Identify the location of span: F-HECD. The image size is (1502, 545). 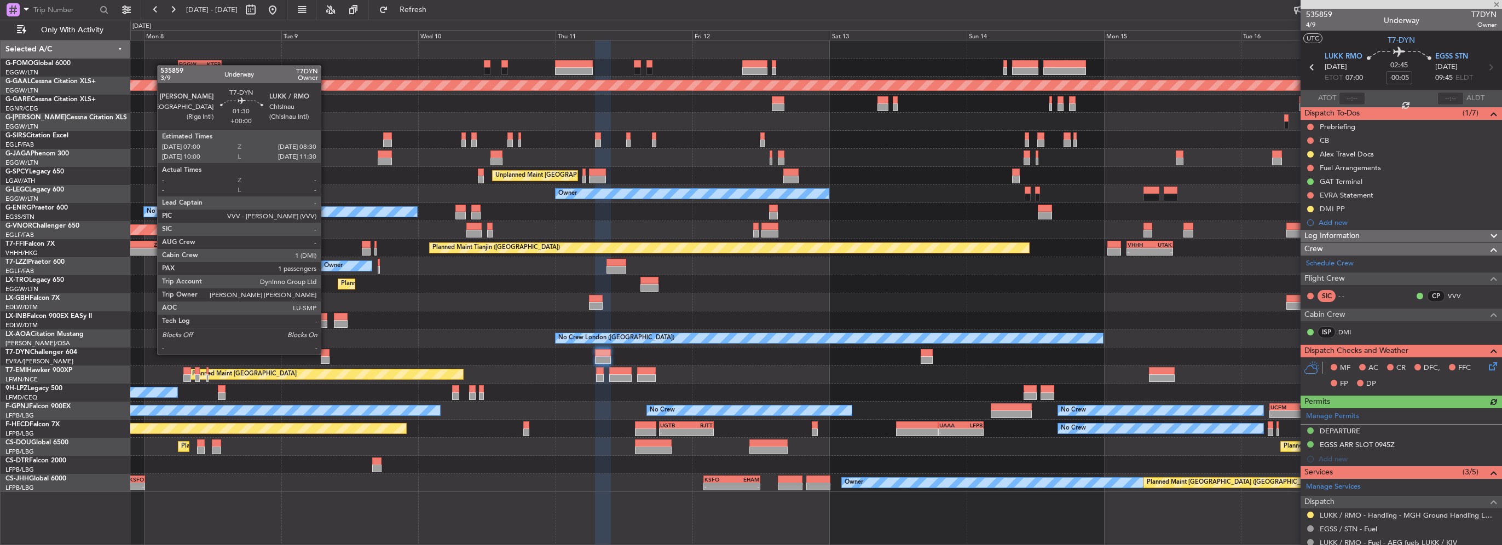
(18, 425).